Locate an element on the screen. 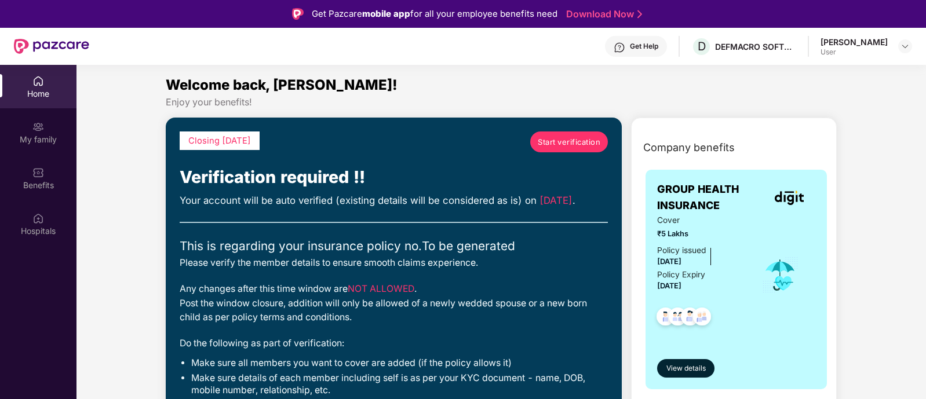  span: NOT ALLOWED is located at coordinates (381, 289).